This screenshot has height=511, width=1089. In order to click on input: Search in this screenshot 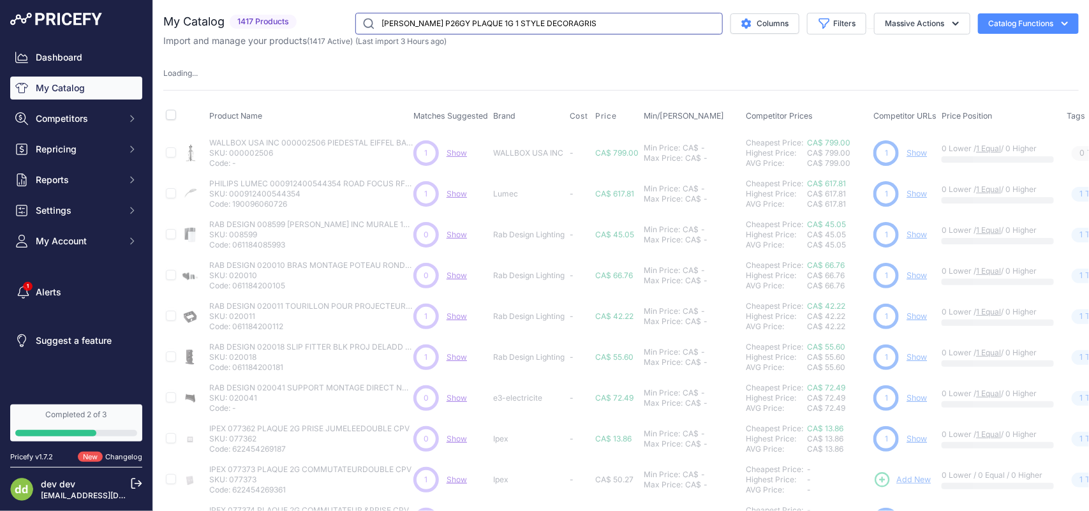, I will do `click(539, 24)`.